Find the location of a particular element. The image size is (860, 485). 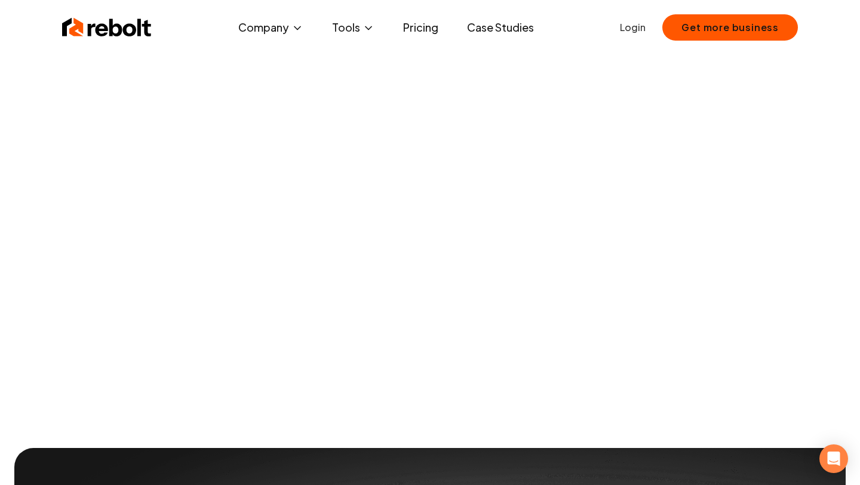

a: Case Studies is located at coordinates (501, 27).